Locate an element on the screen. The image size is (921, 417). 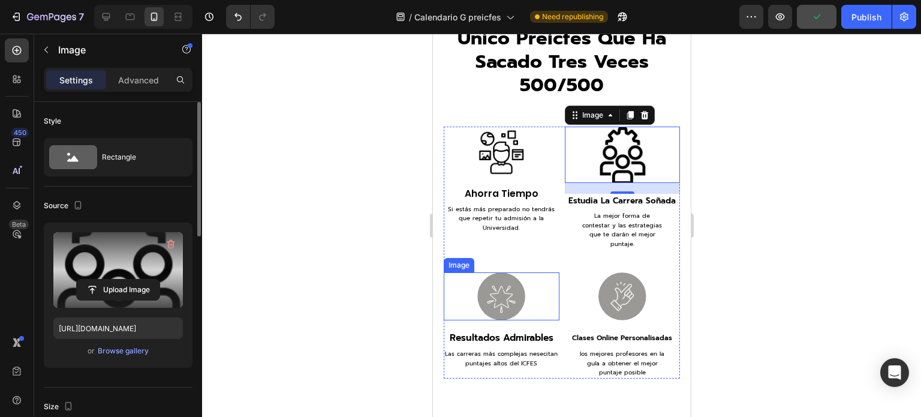
img: gempages_570478013838263111-3c901247-1df4-49c4-8881-b7ca7924d9d7.svg is located at coordinates (68, 118).